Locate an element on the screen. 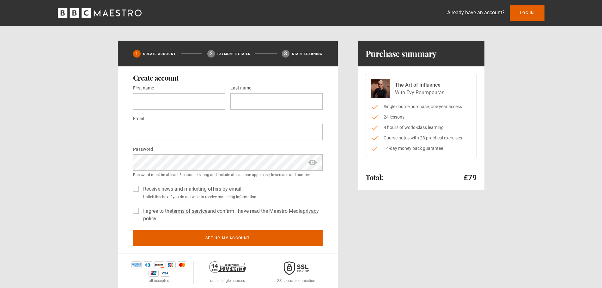 The width and height of the screenshot is (602, 288). img: visa is located at coordinates (165, 273).